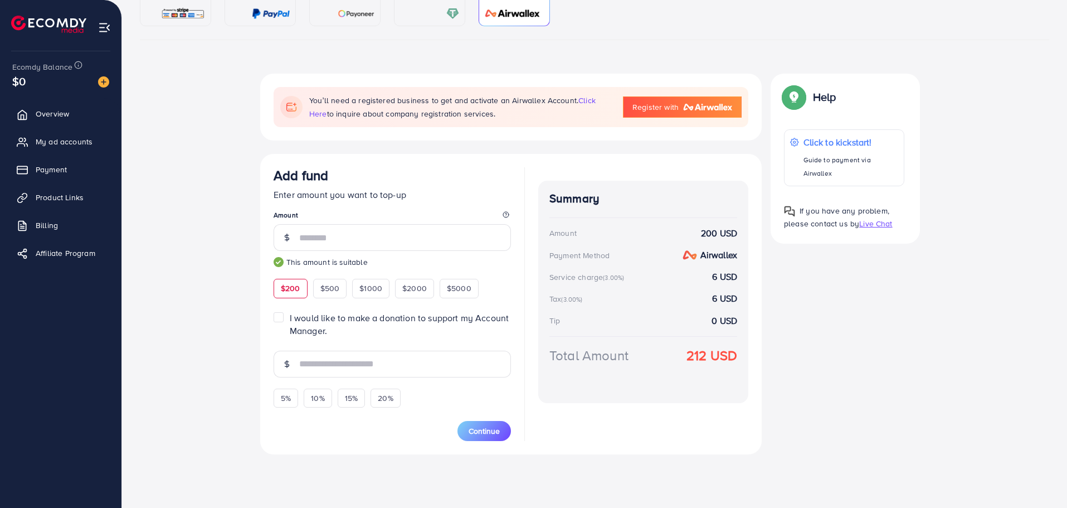  I want to click on h4: Summary, so click(643, 198).